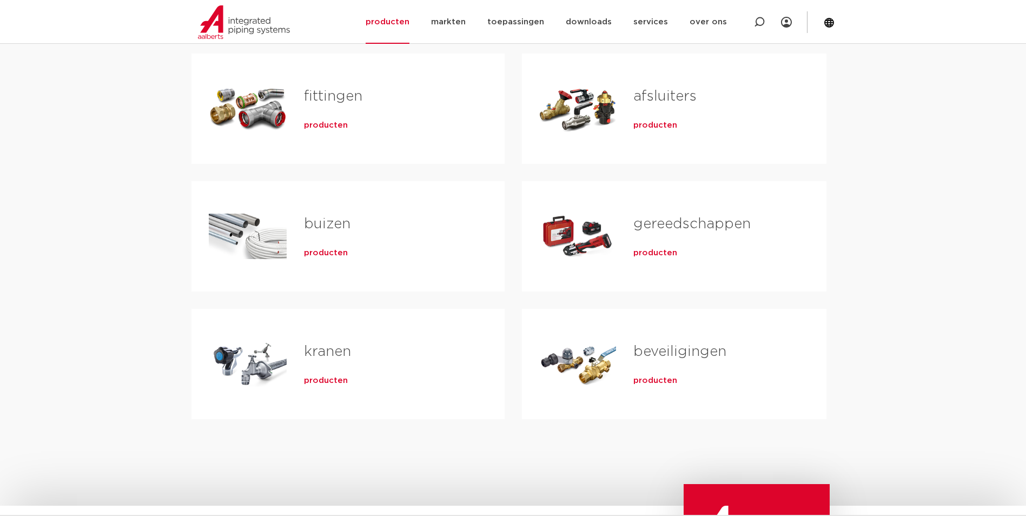 This screenshot has width=1026, height=516. What do you see at coordinates (692, 224) in the screenshot?
I see `a: gereedschappen` at bounding box center [692, 224].